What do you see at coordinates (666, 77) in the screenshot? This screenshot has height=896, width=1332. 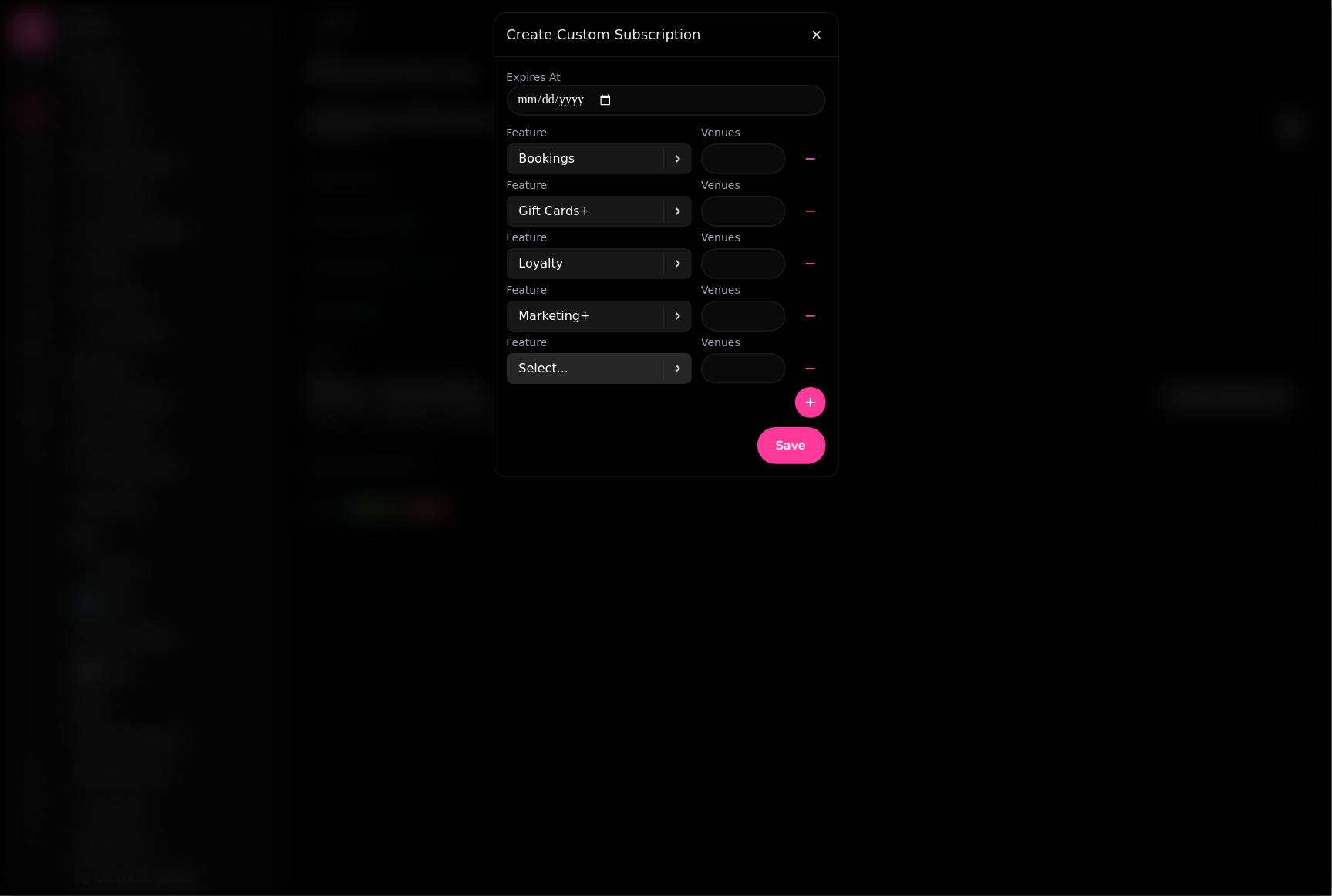 I see `label: Expires At` at bounding box center [666, 77].